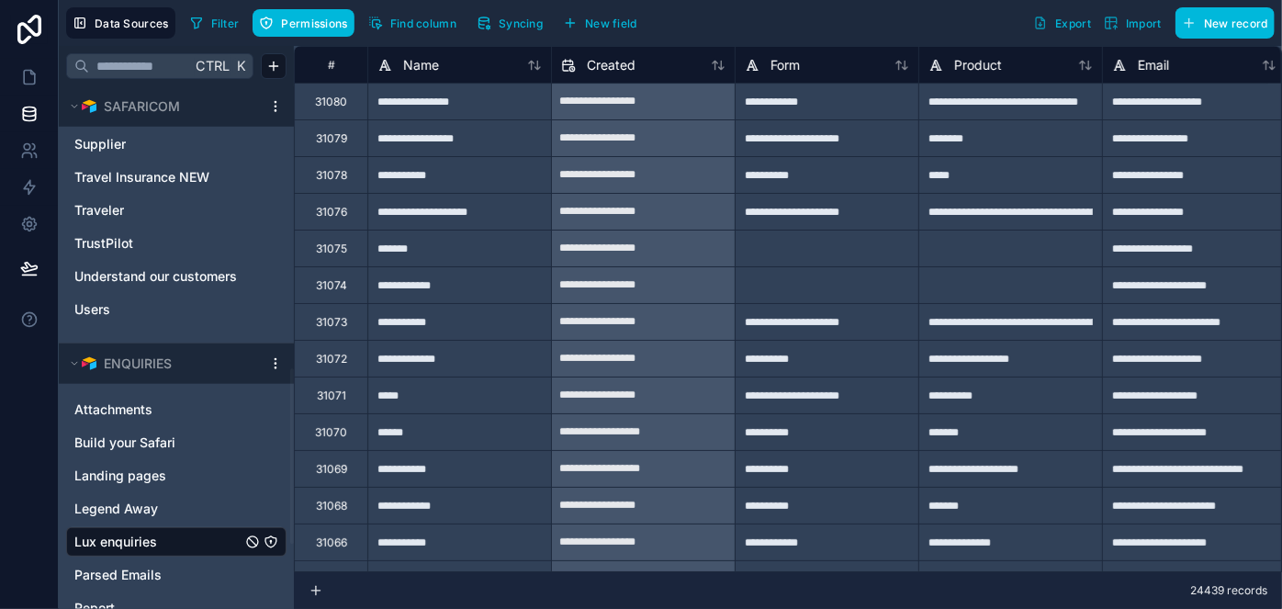 Image resolution: width=1282 pixels, height=609 pixels. I want to click on button: New field, so click(600, 23).